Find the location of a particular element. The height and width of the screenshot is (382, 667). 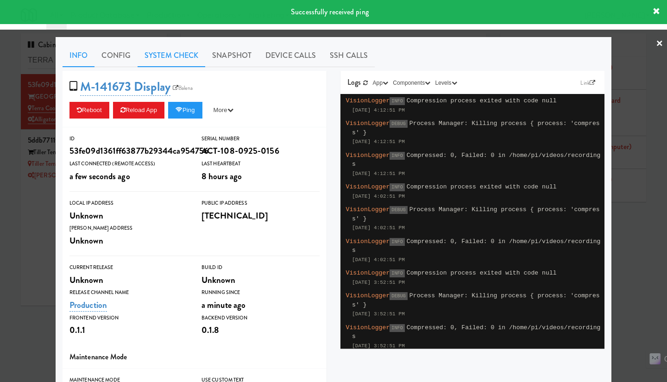

div: Frontend Version is located at coordinates (128, 318).